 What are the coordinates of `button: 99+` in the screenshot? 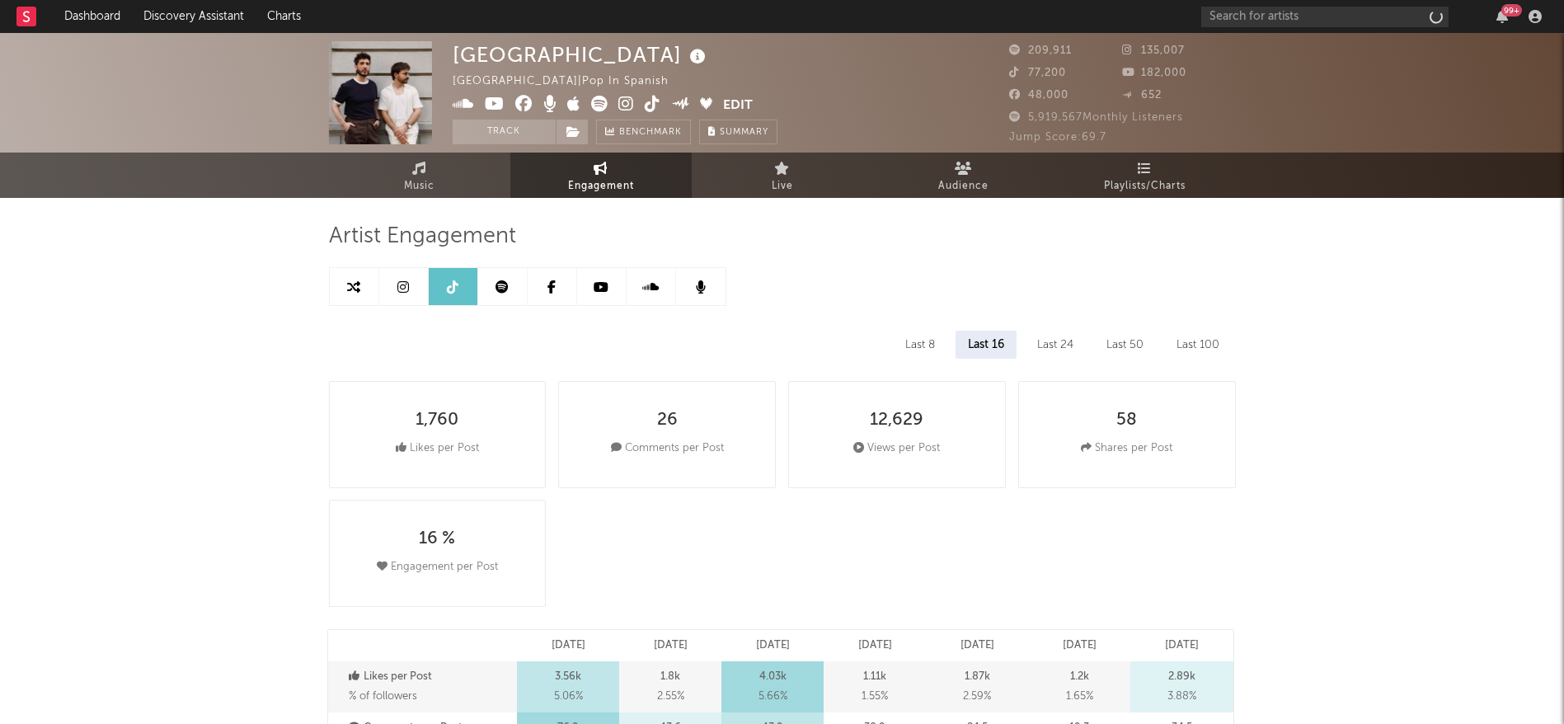 It's located at (1502, 16).